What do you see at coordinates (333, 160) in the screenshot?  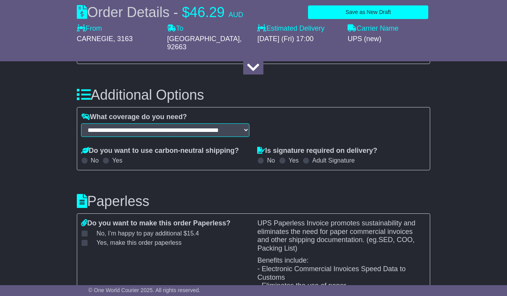 I see `label: Adult Signature` at bounding box center [333, 160].